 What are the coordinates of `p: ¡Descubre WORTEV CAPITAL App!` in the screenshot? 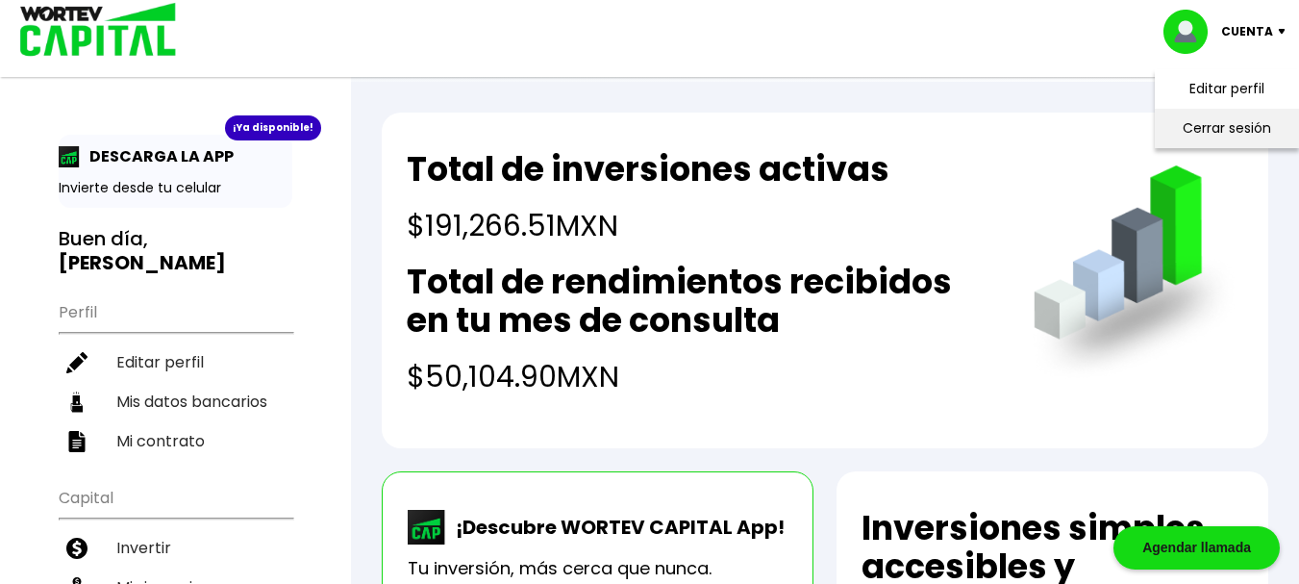 It's located at (615, 527).